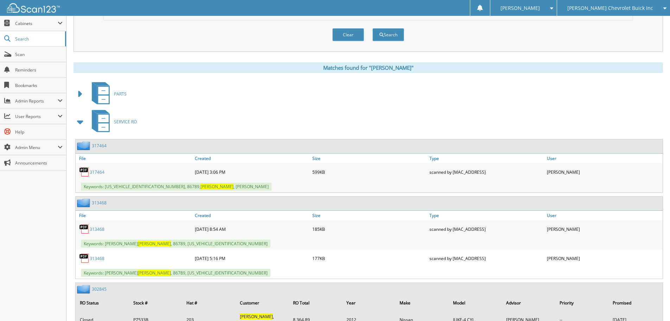 Image resolution: width=670 pixels, height=321 pixels. What do you see at coordinates (209, 302) in the screenshot?
I see `th: Hat #` at bounding box center [209, 302].